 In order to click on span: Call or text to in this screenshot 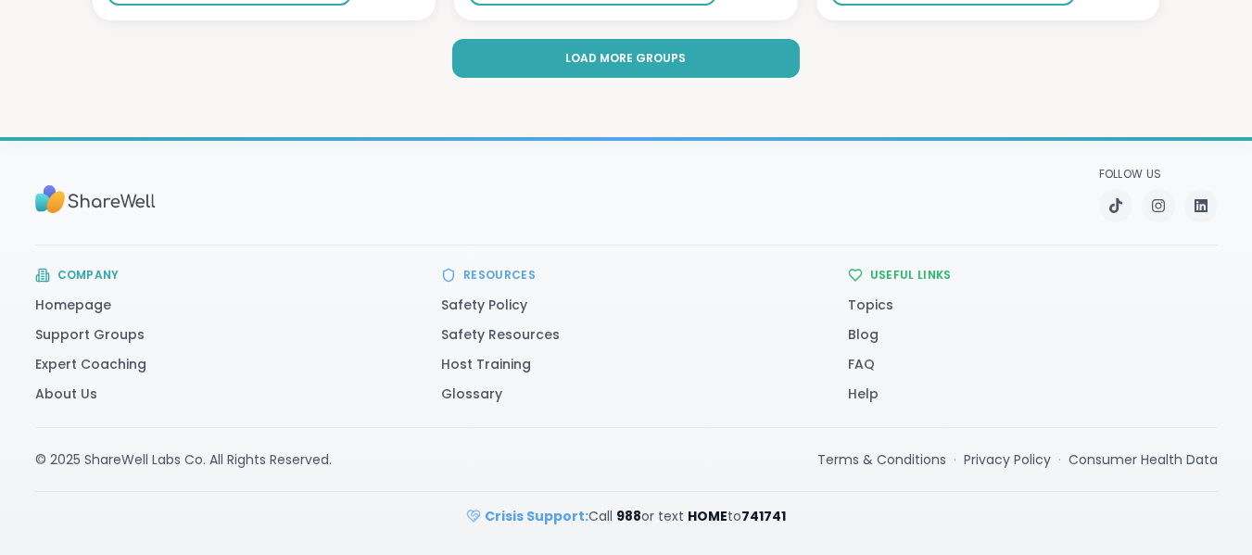, I will do `click(635, 516)`.